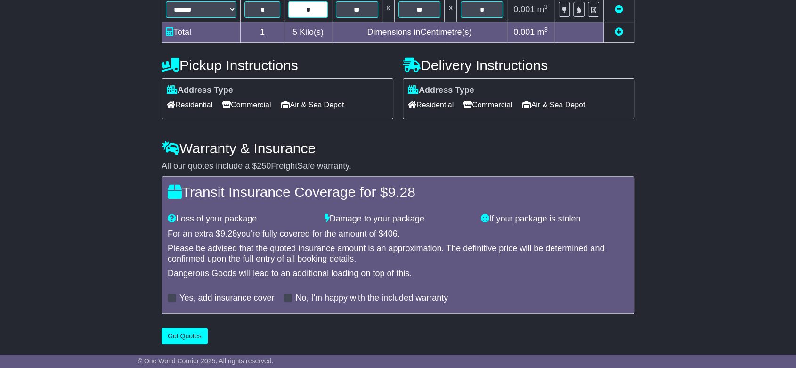  I want to click on span: 250, so click(264, 166).